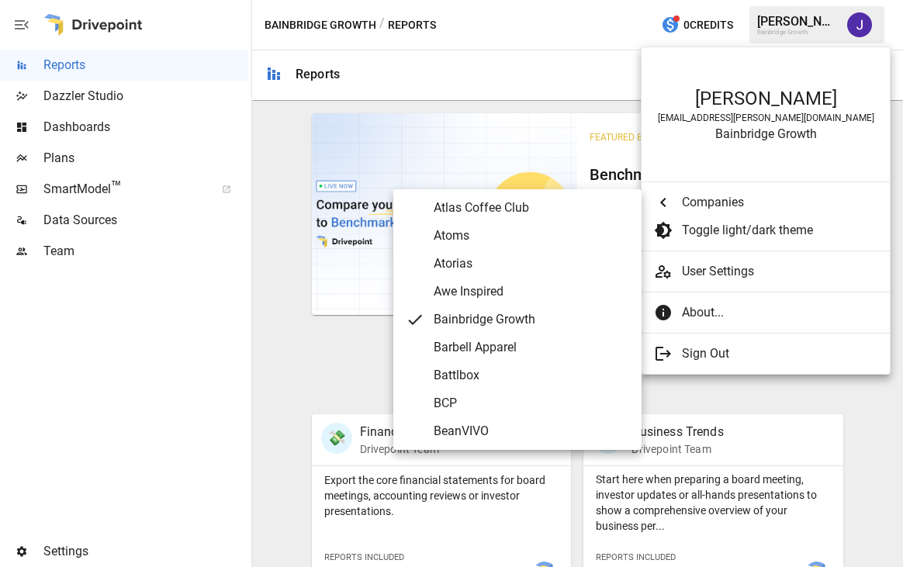 Image resolution: width=903 pixels, height=567 pixels. Describe the element at coordinates (766, 133) in the screenshot. I see `div: Bainbridge Growth` at that location.